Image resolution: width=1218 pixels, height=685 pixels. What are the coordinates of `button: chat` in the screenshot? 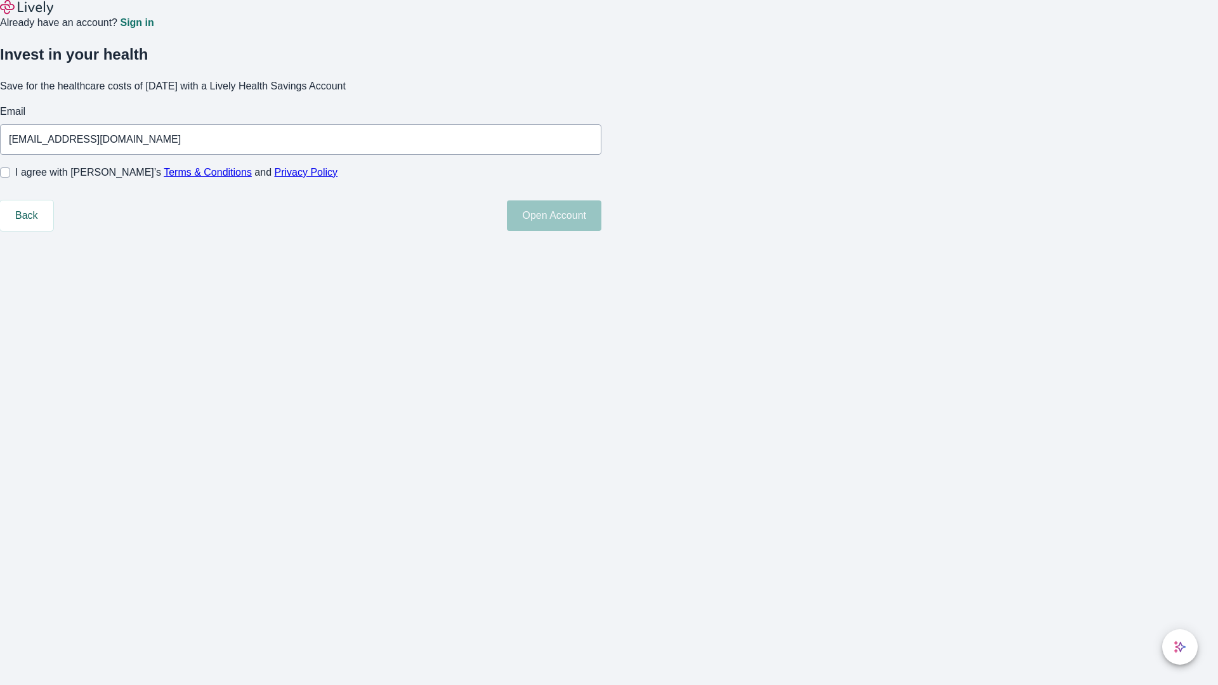 It's located at (1180, 647).